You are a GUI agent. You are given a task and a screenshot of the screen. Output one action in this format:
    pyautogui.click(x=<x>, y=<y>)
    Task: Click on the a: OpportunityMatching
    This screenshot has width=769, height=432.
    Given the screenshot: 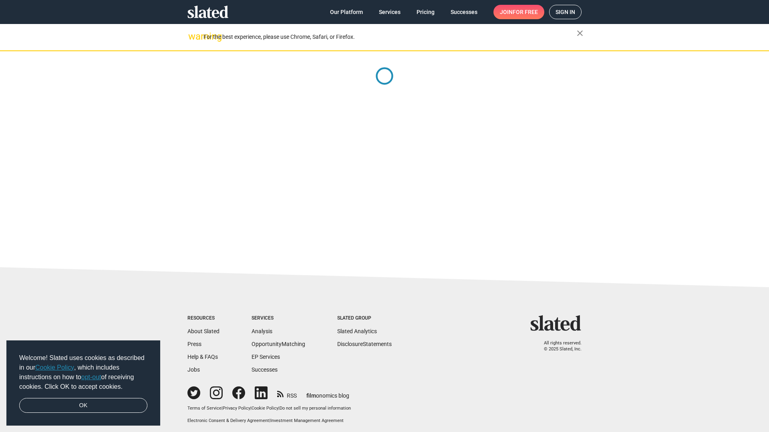 What is the action you would take?
    pyautogui.click(x=278, y=344)
    